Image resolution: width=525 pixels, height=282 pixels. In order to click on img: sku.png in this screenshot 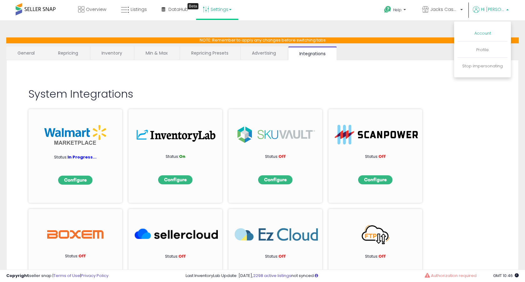, I will do `click(276, 135)`.